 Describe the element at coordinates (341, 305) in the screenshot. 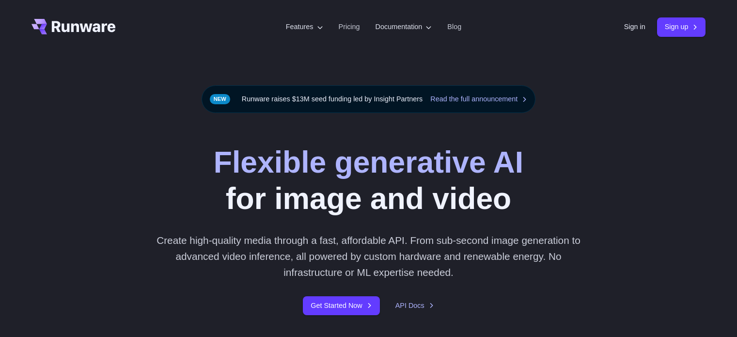

I see `a: Get Started Now` at that location.